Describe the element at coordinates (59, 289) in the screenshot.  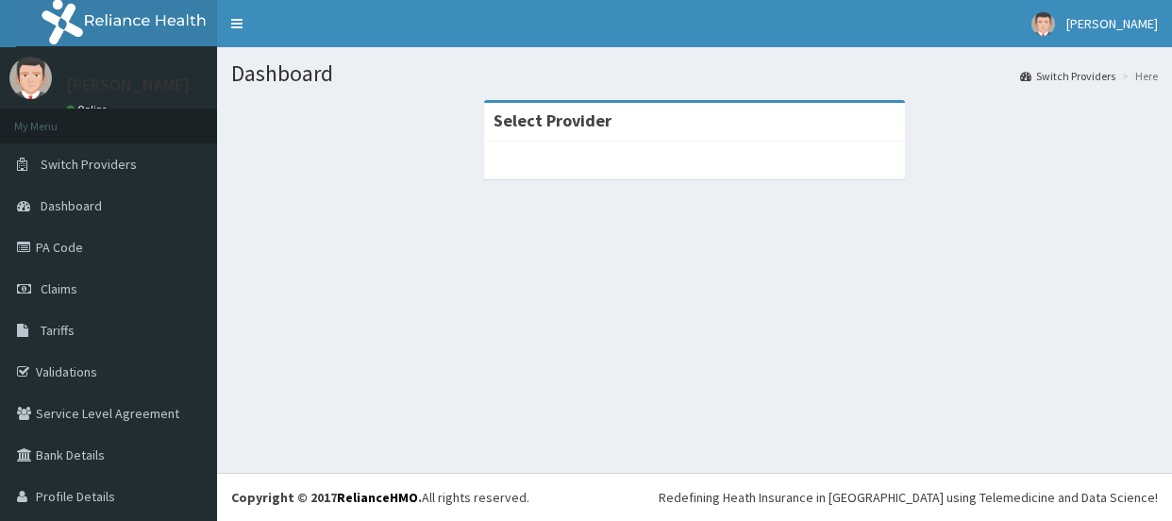
I see `span: Claims` at that location.